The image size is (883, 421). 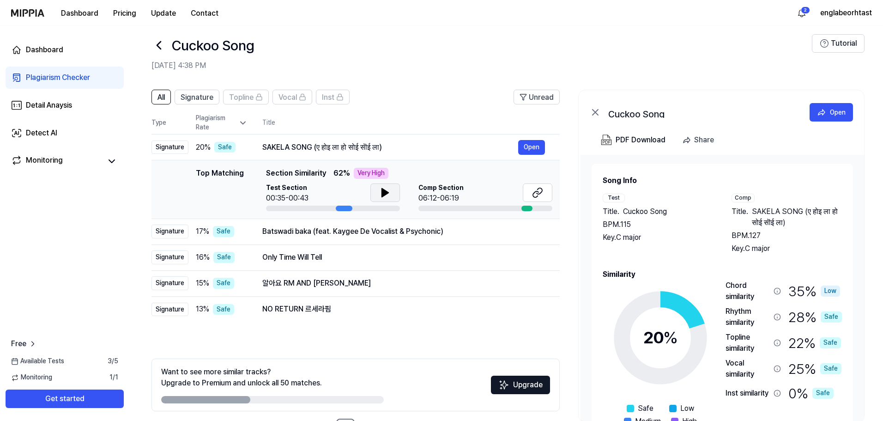 What do you see at coordinates (220, 189) in the screenshot?
I see `div: Top Matching` at bounding box center [220, 189].